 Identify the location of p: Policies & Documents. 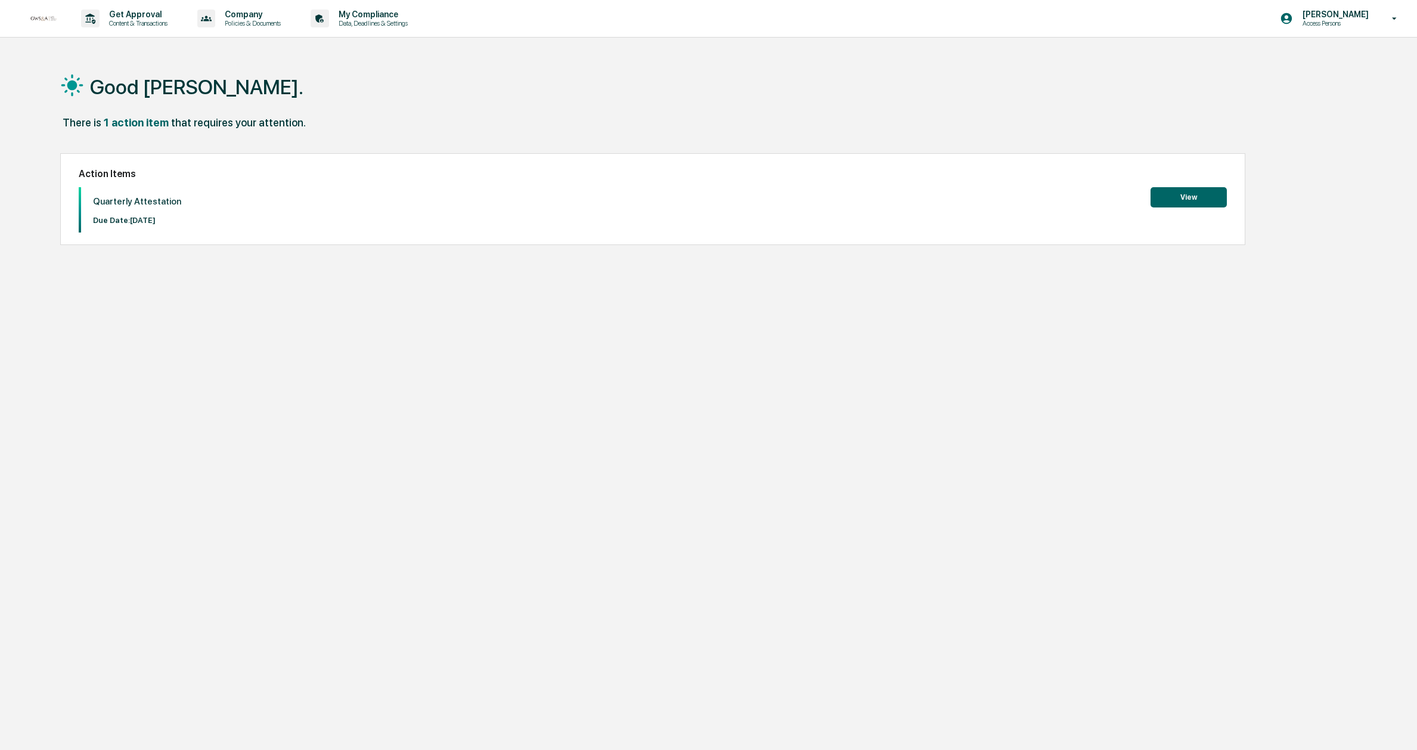
(251, 23).